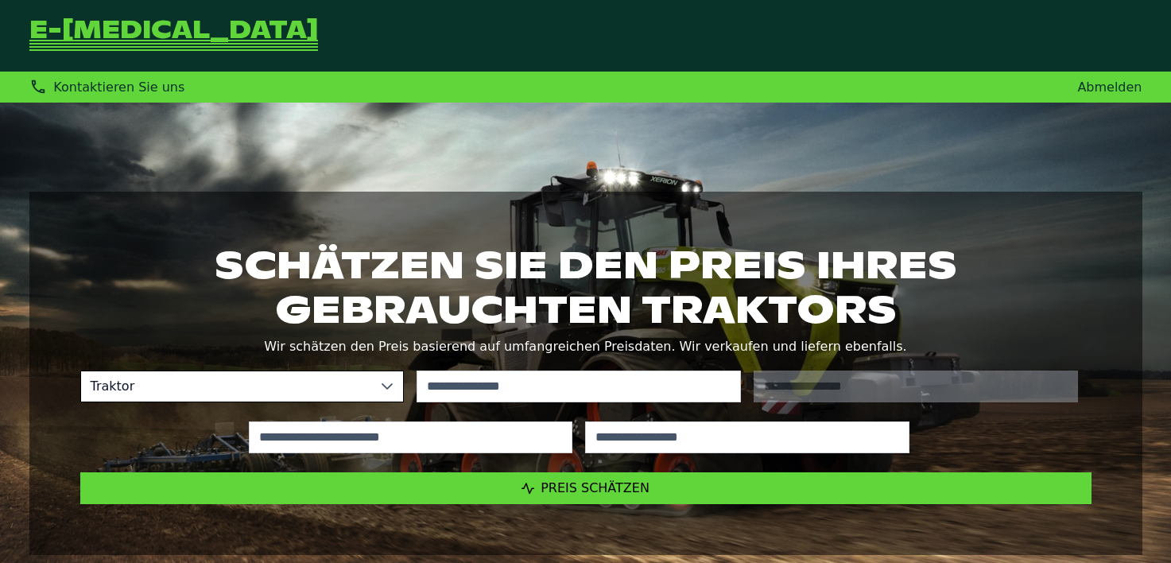  I want to click on h1: Schätzen Sie den Preis Ihres gebrauchten Traktors, so click(586, 287).